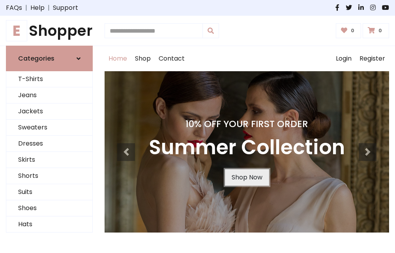  What do you see at coordinates (49, 31) in the screenshot?
I see `a: EShopper` at bounding box center [49, 31].